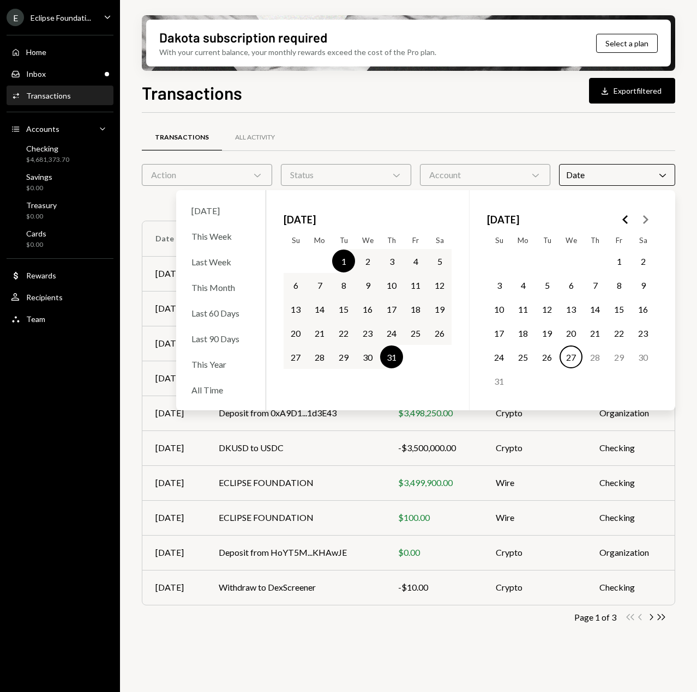 The image size is (697, 692). I want to click on button: Friday, July 4th, 2025, selected, so click(415, 261).